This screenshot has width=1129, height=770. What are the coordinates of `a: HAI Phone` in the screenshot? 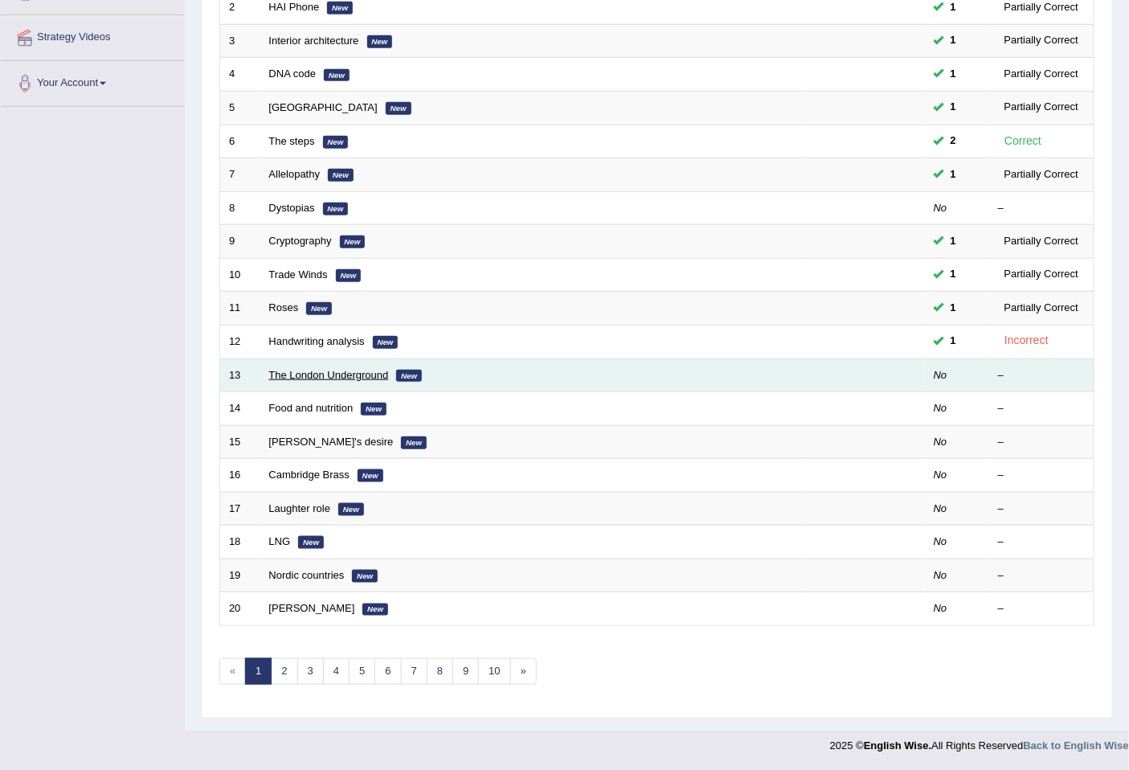 It's located at (294, 6).